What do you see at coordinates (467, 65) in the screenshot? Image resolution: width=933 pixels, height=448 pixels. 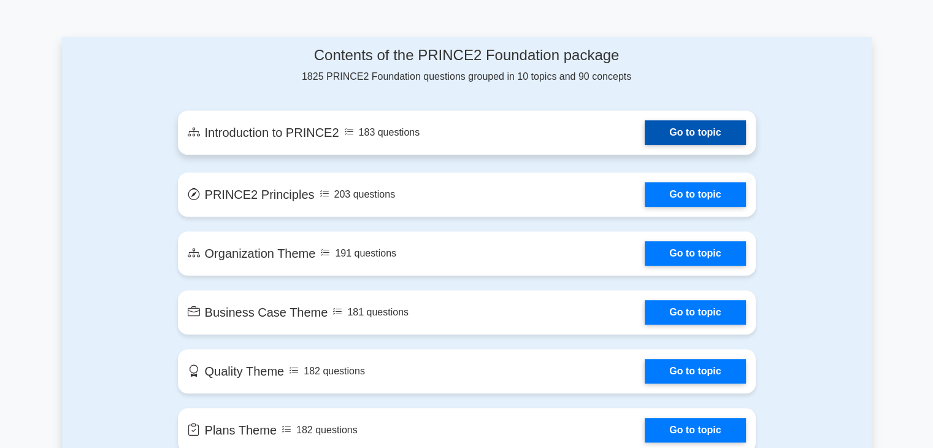 I see `div: 1825 PRINCE2 Foundation questions grouped in 10 topics and 90 concepts` at bounding box center [467, 65].